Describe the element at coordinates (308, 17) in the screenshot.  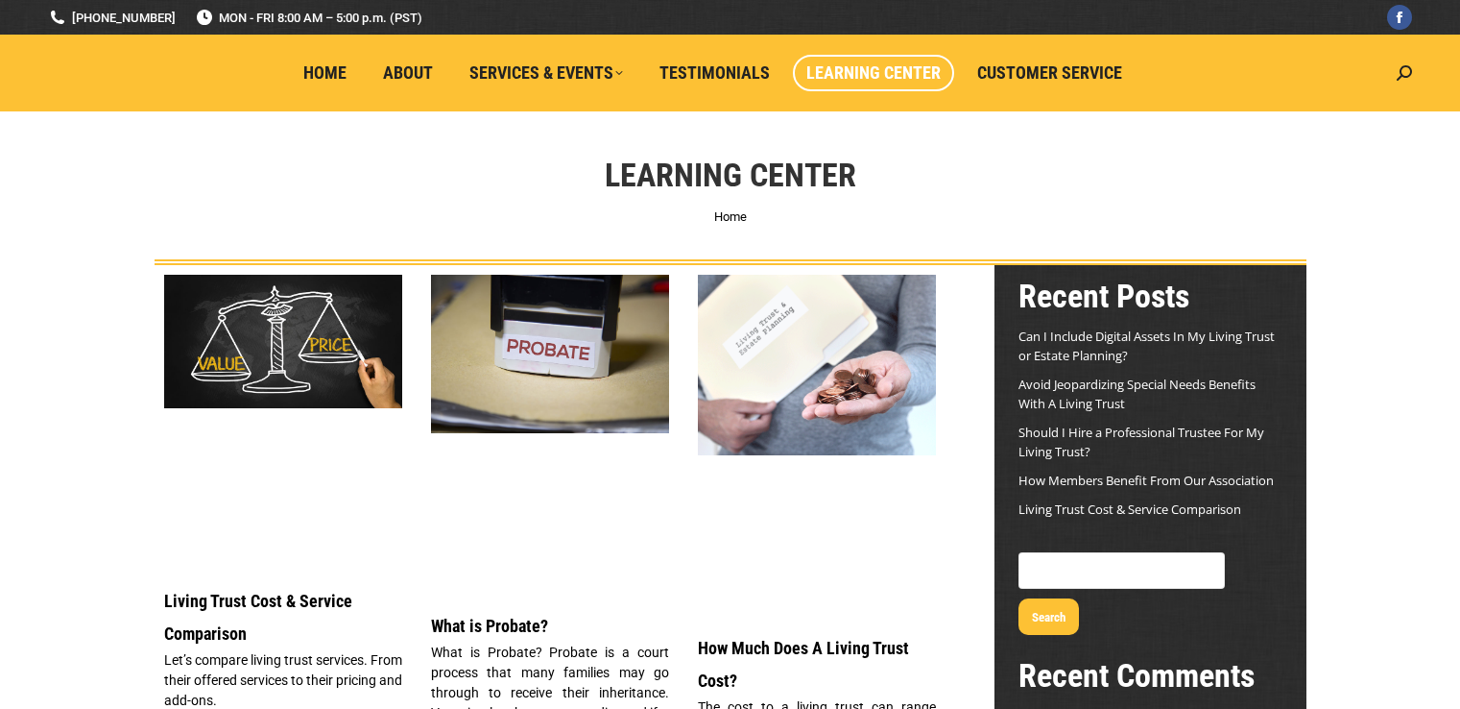
I see `span: MON - FRI 8:00 AM – 5:00 p.m. (PST)` at that location.